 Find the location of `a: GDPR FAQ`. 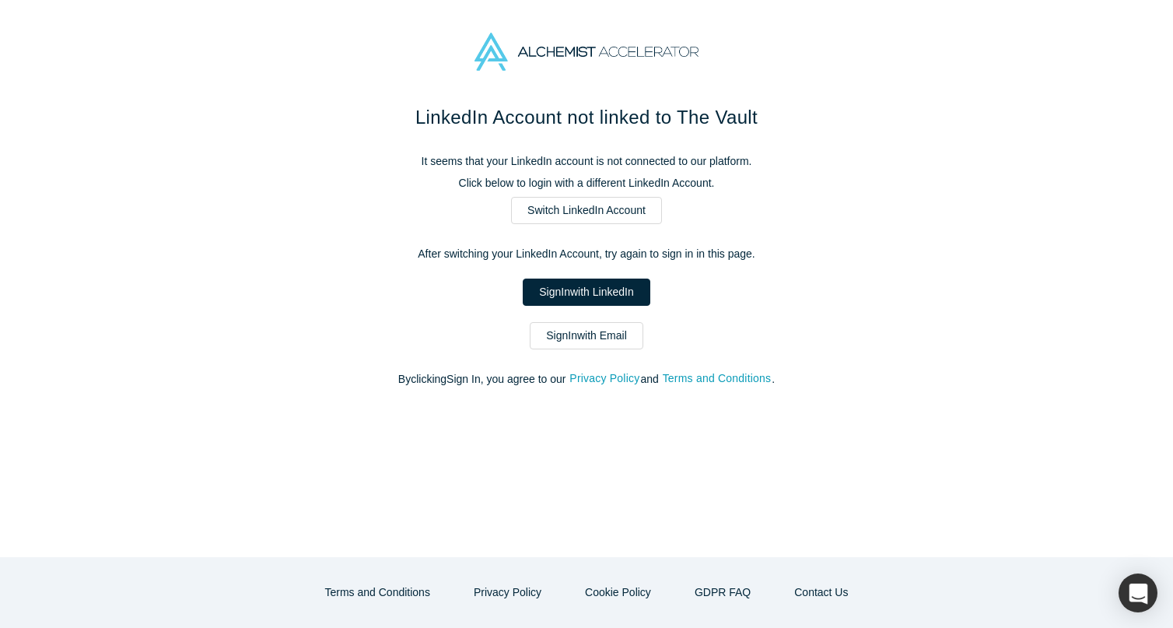

a: GDPR FAQ is located at coordinates (723, 592).